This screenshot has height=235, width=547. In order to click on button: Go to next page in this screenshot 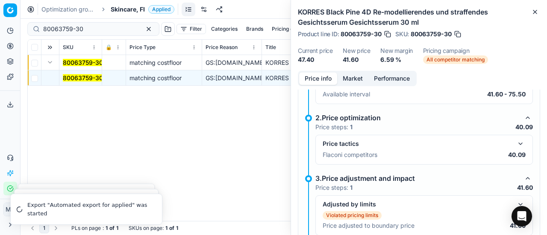, I will do `click(56, 229)`.